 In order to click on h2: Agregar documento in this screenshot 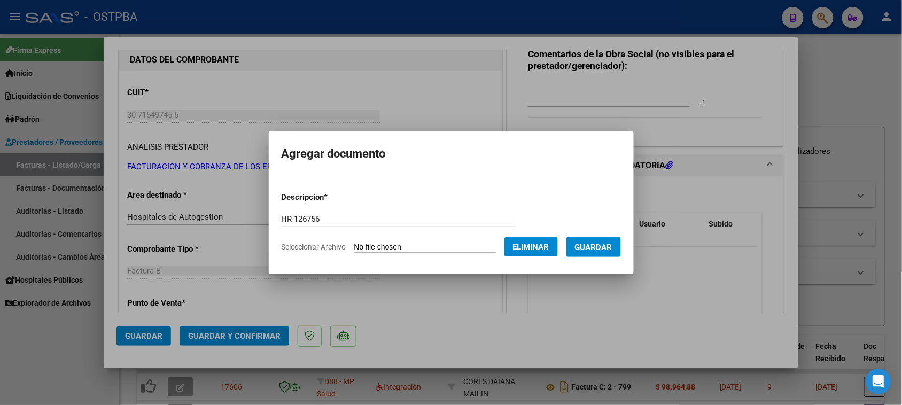, I will do `click(451, 154)`.